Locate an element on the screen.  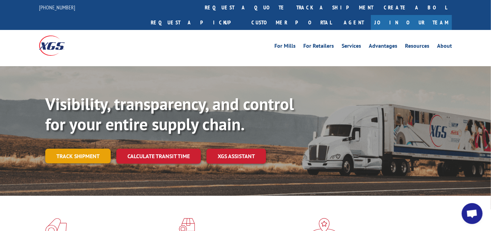
a: Advantages is located at coordinates (383, 47).